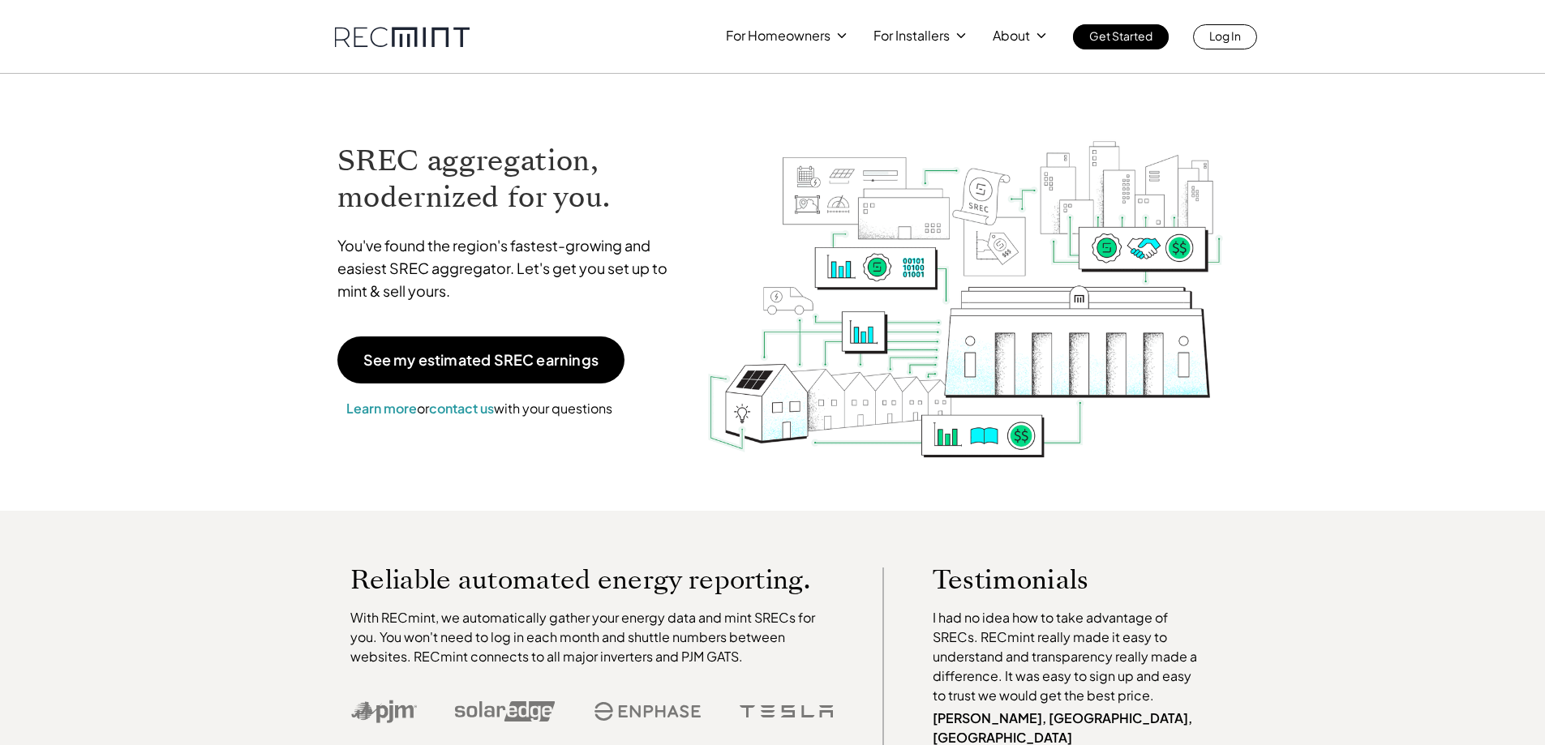 The image size is (1545, 745). What do you see at coordinates (1012, 36) in the screenshot?
I see `p: About` at bounding box center [1012, 36].